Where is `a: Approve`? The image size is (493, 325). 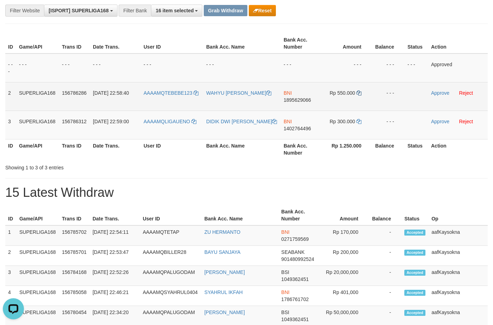 a: Approve is located at coordinates (440, 93).